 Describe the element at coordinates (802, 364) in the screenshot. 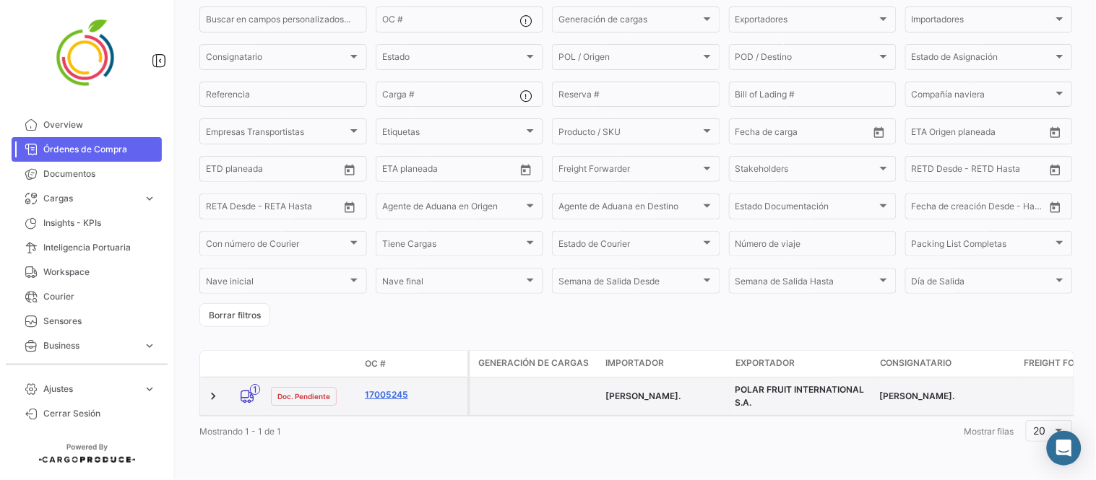

I see `datatable-header-cell: Exportador` at that location.